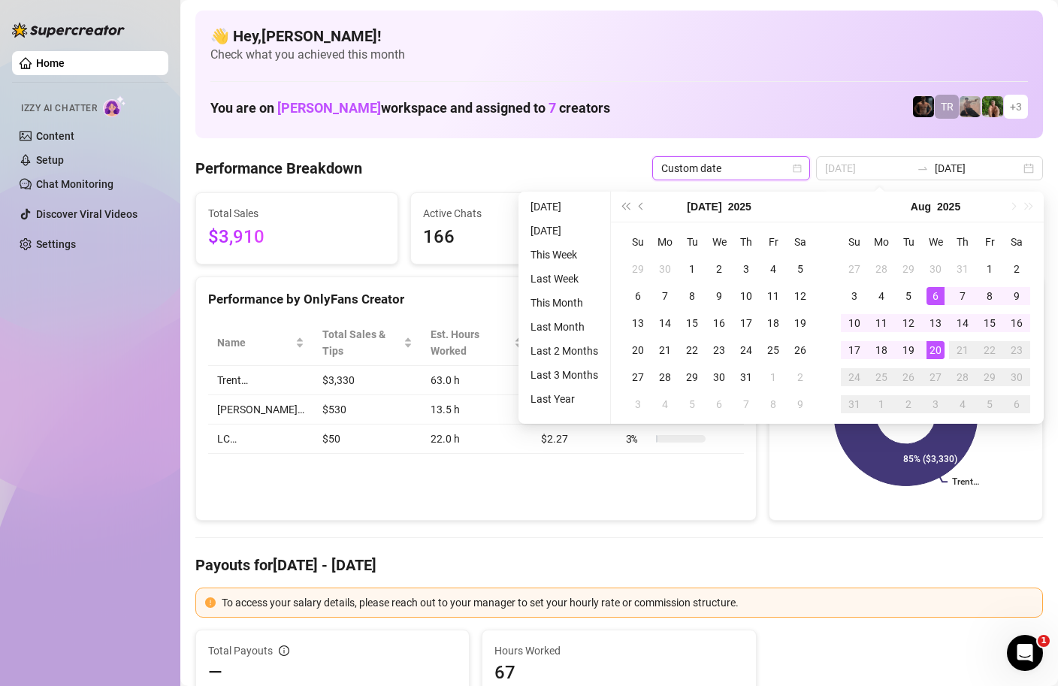 This screenshot has width=1058, height=686. I want to click on td: 2025-08-19, so click(909, 350).